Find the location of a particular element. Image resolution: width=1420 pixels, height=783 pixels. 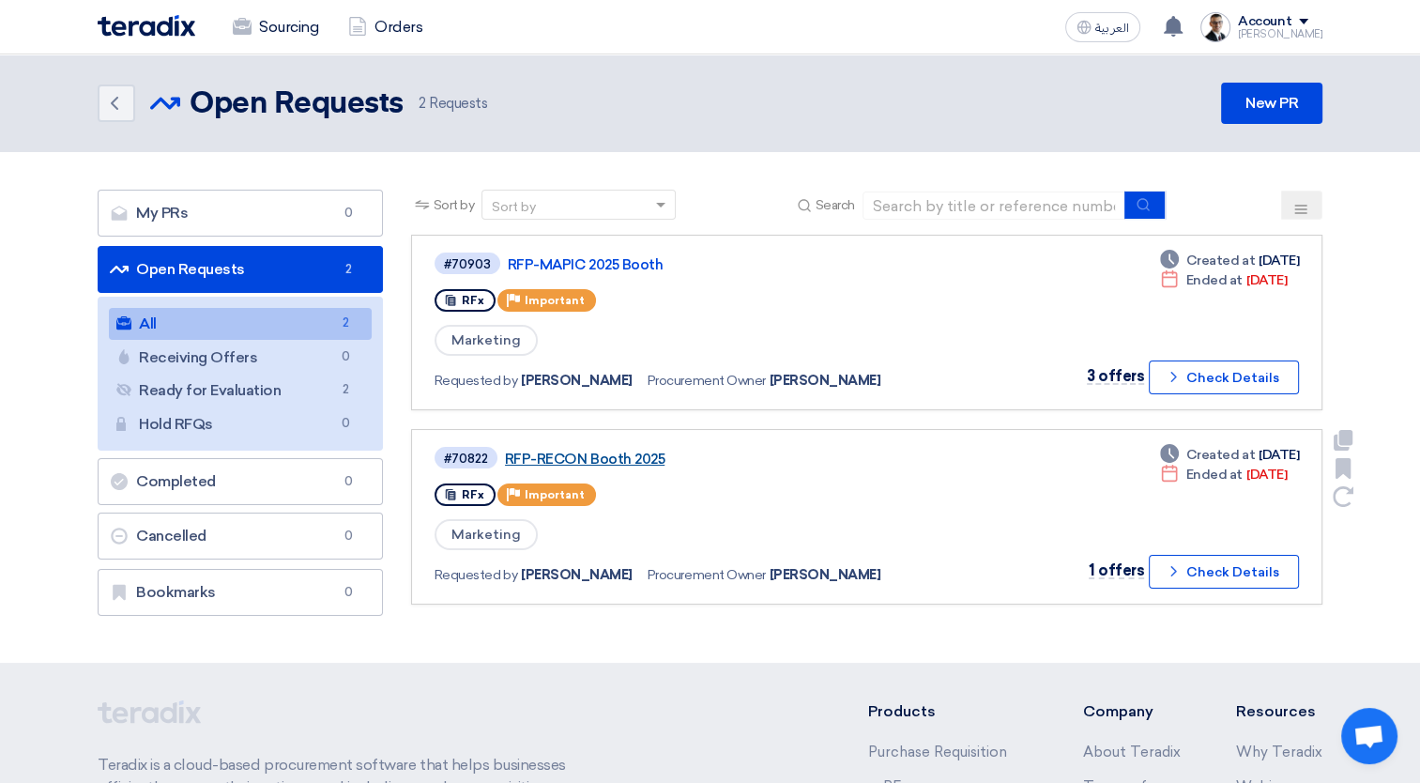

a: My PRs0 is located at coordinates (240, 213).